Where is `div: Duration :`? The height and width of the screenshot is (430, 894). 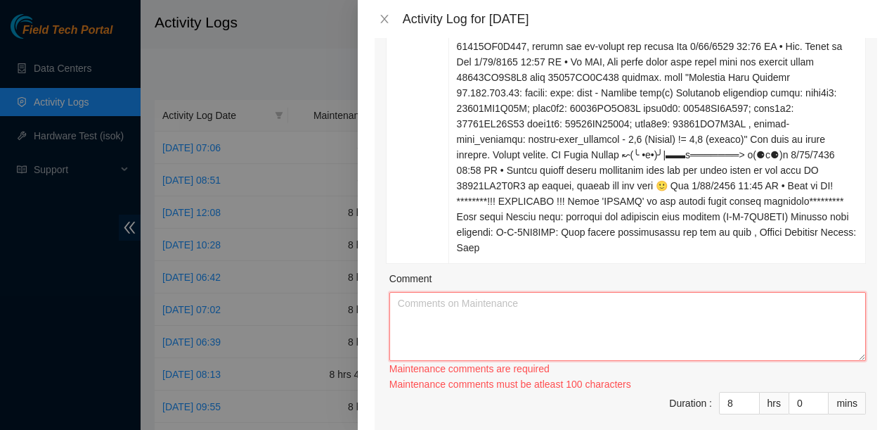
div: Duration : is located at coordinates (690, 403).